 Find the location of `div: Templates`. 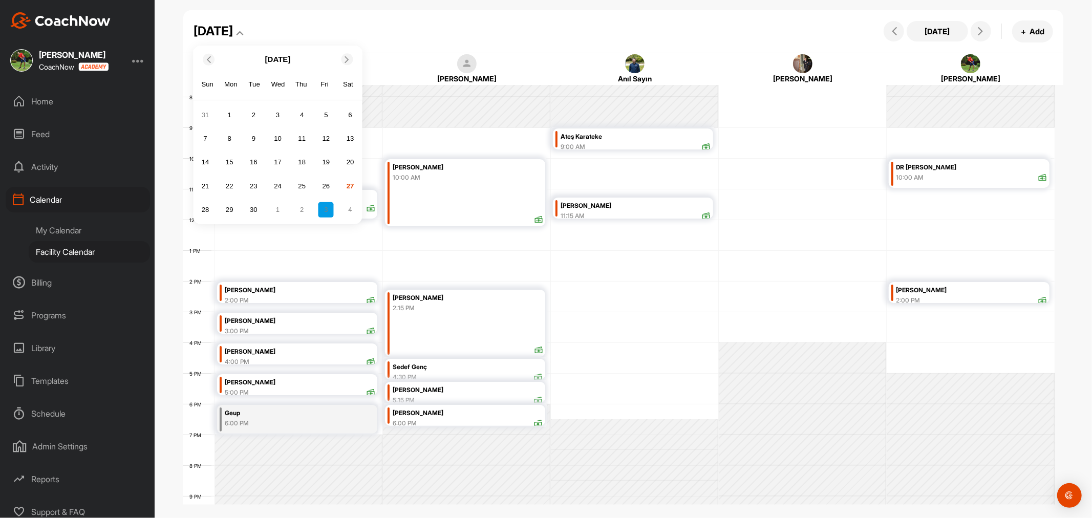

div: Templates is located at coordinates (78, 381).